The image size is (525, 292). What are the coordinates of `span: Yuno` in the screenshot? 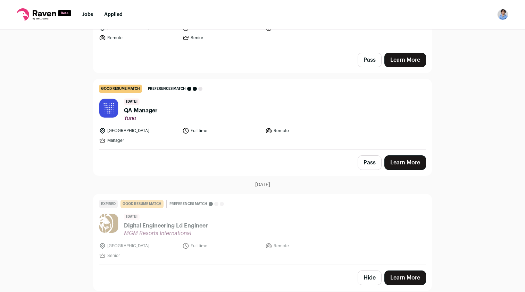 It's located at (141, 118).